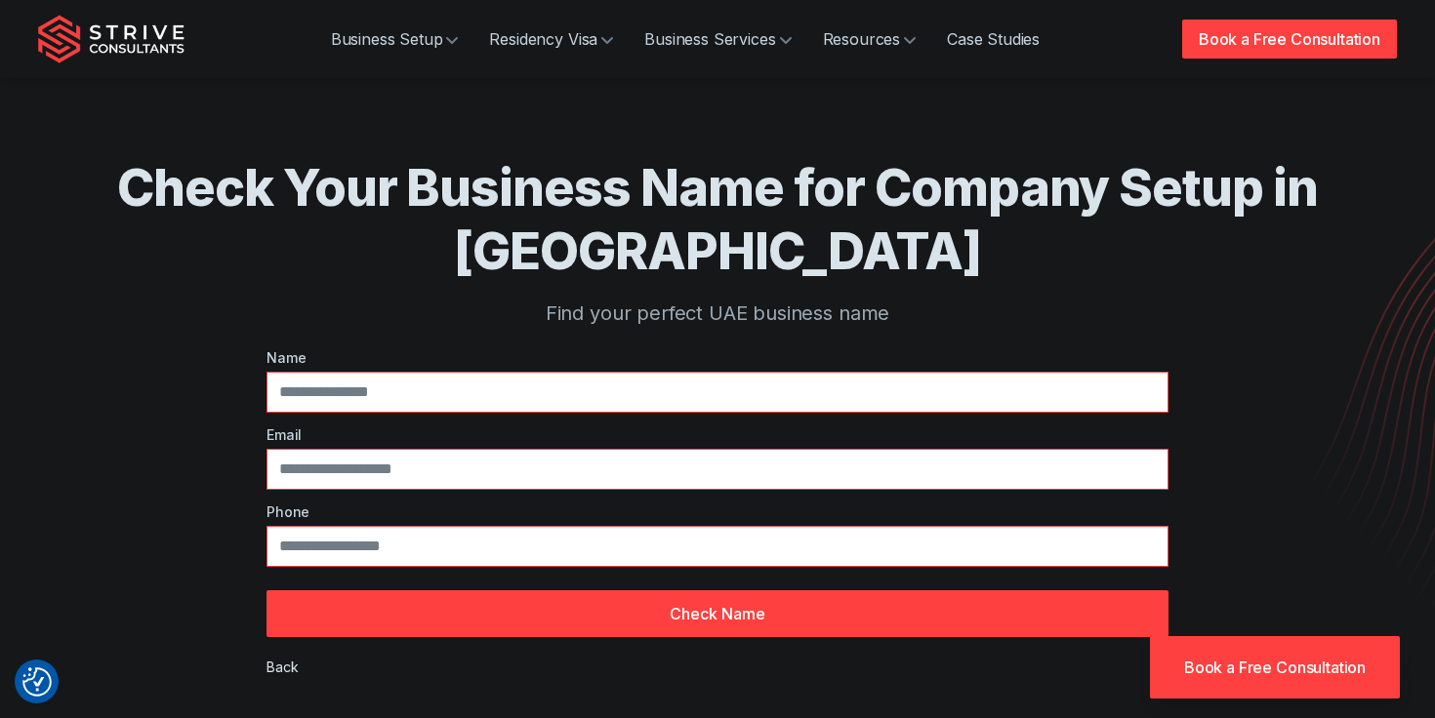  Describe the element at coordinates (37, 682) in the screenshot. I see `button: Consent Preferences` at that location.